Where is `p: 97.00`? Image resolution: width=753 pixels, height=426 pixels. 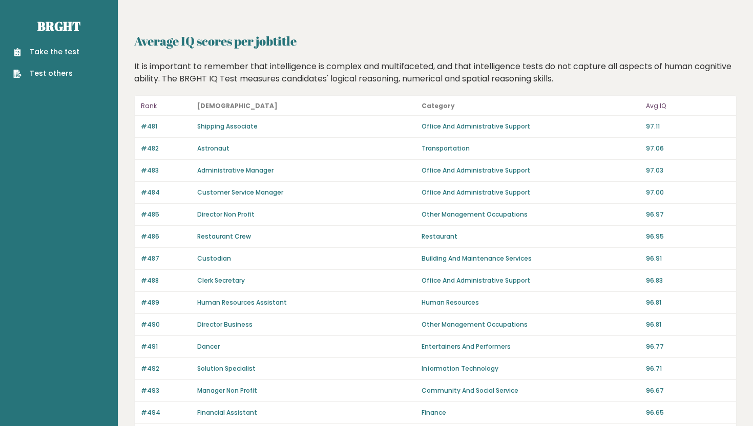
p: 97.00 is located at coordinates (688, 193).